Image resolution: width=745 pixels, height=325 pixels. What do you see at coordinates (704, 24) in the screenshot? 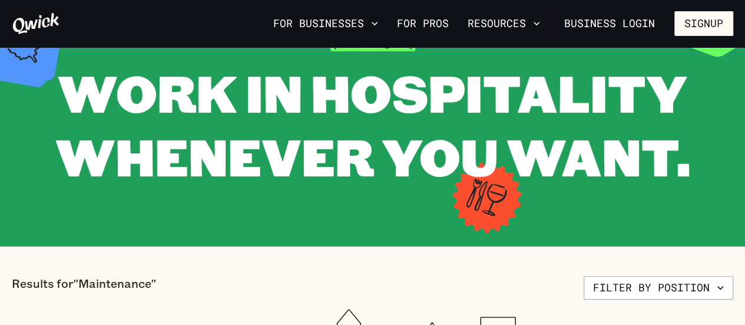
I see `button: Signup` at bounding box center [704, 24].